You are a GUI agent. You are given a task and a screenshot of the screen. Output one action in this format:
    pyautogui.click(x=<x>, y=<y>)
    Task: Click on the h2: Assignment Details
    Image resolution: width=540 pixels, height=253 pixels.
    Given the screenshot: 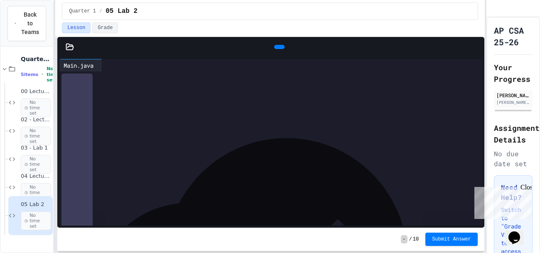 What is the action you would take?
    pyautogui.click(x=513, y=134)
    